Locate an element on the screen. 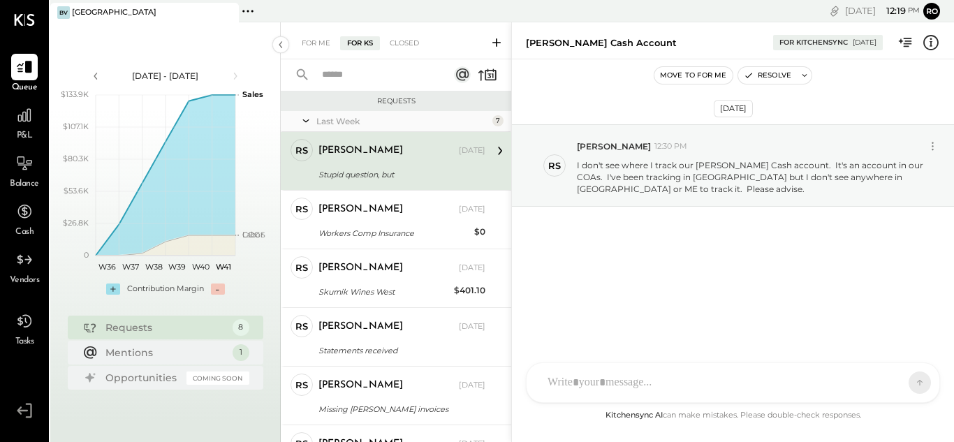  div: Skurnik Wines West is located at coordinates (384, 292).